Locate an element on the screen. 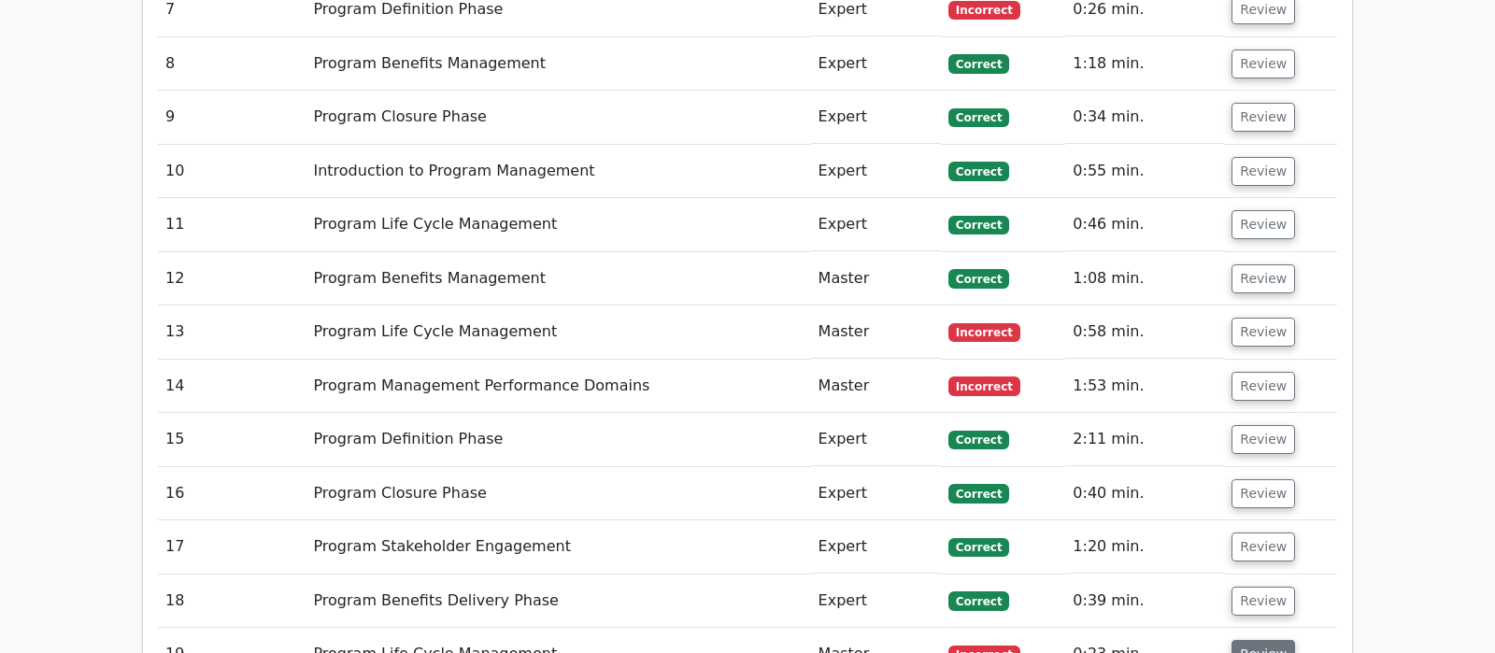  td: 0:39 min. is located at coordinates (1145, 601).